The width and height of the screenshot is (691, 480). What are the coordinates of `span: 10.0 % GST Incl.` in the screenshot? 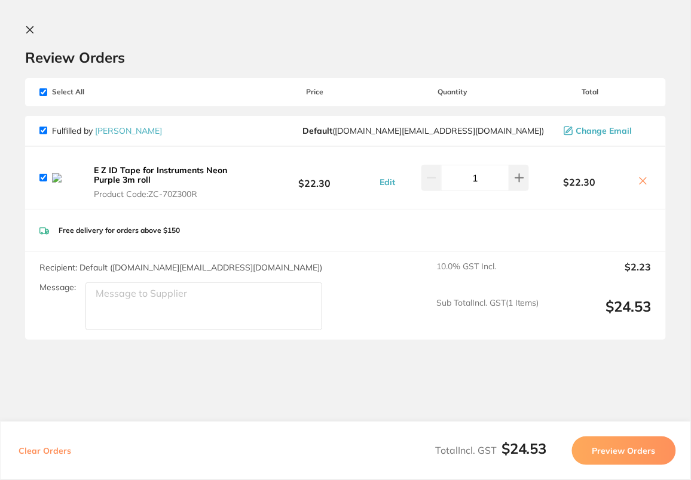 It's located at (488, 275).